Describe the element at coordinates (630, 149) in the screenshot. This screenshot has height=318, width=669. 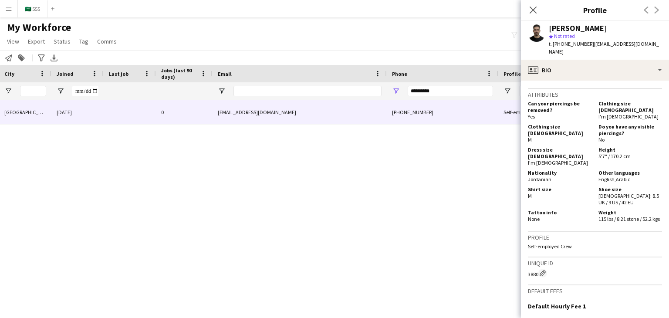
I see `h5: Height` at that location.